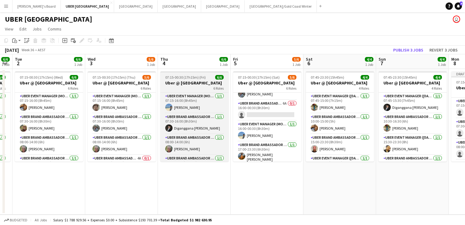 This screenshot has height=225, width=465. What do you see at coordinates (132, 219) in the screenshot?
I see `div: Salary $1 788 929.56 + Expenses $0.00 + Subsistence $193 701.39 =` at bounding box center [132, 219].